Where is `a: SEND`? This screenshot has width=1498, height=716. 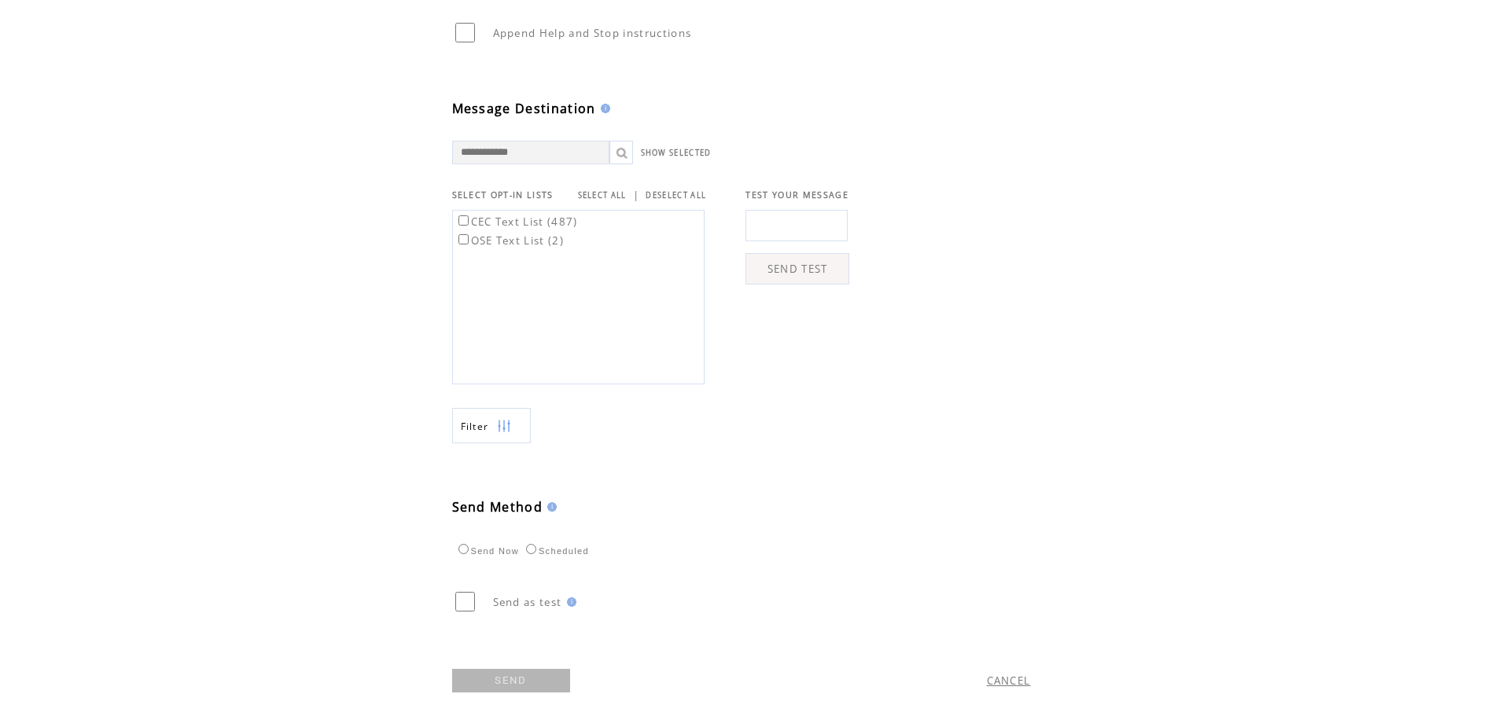
a: SEND is located at coordinates (511, 681).